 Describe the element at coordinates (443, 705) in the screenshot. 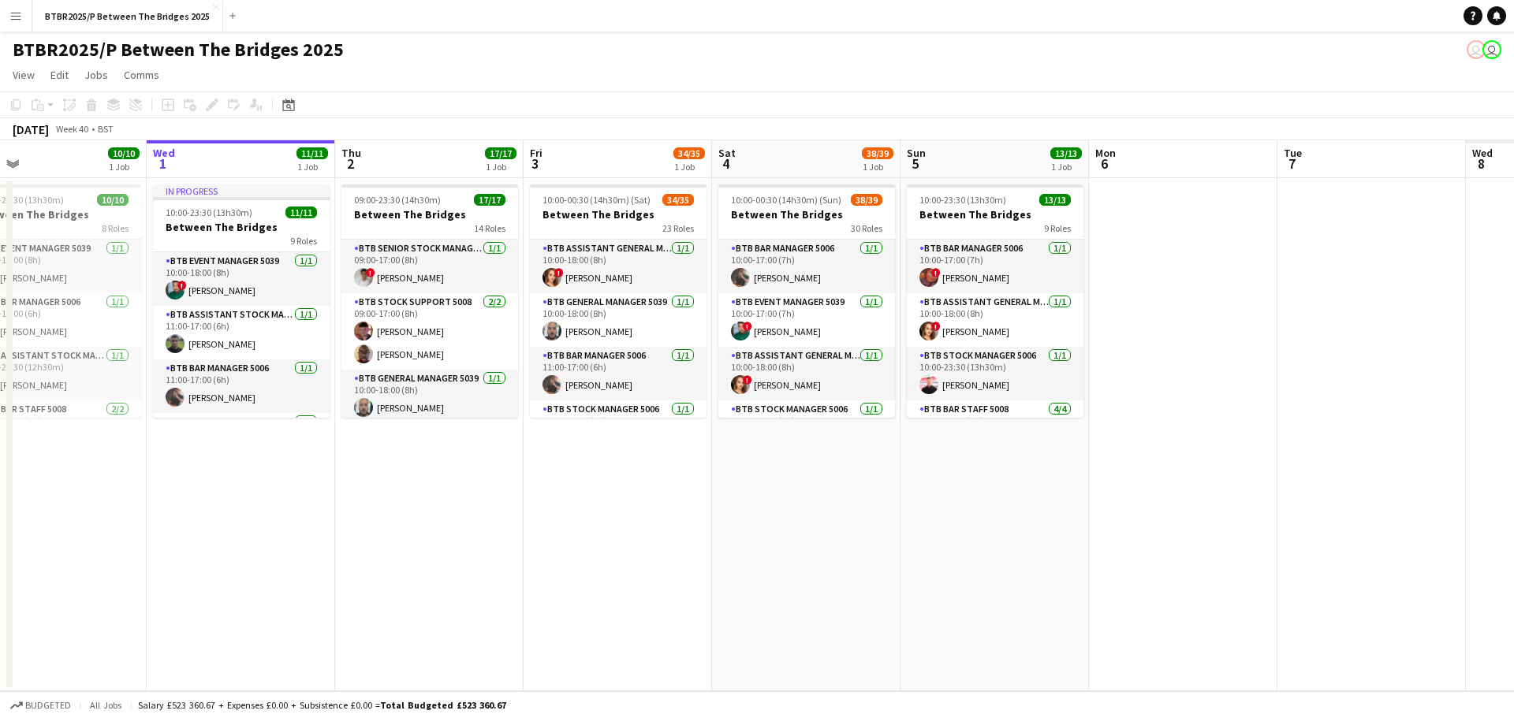

I see `span: Total Budgeted £523 360.67` at that location.